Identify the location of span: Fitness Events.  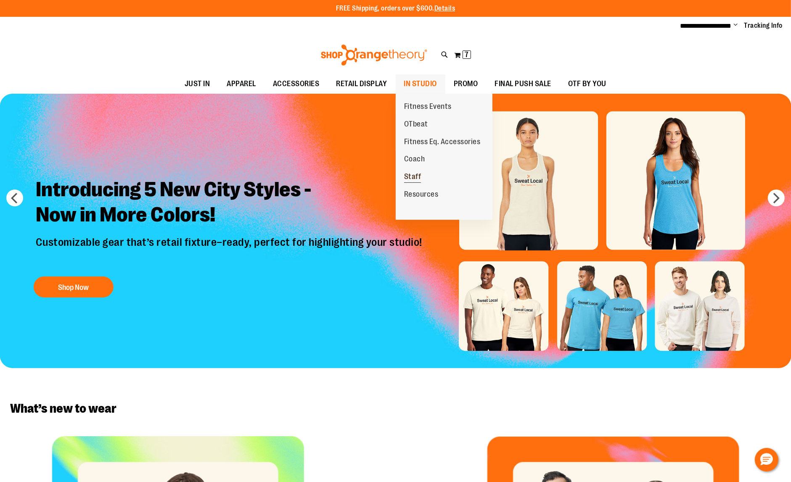
(428, 107).